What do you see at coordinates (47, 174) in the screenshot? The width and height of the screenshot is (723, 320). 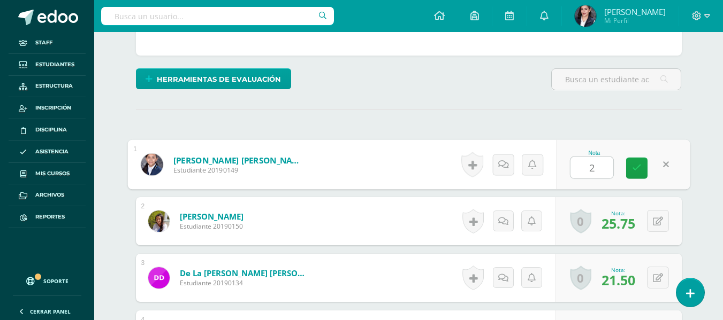 I see `a: Mis cursos` at bounding box center [47, 174].